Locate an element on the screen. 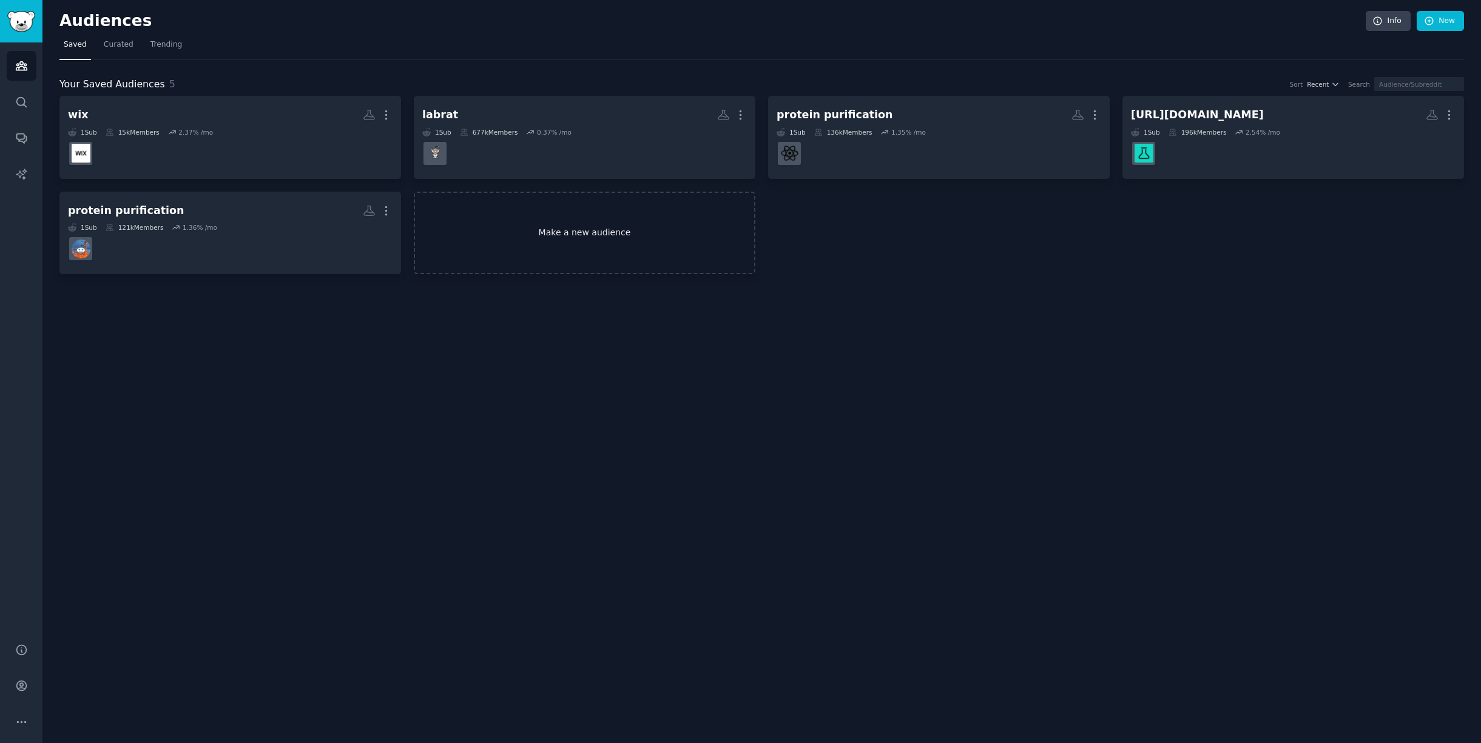 This screenshot has height=743, width=1481. a: Trending is located at coordinates (166, 47).